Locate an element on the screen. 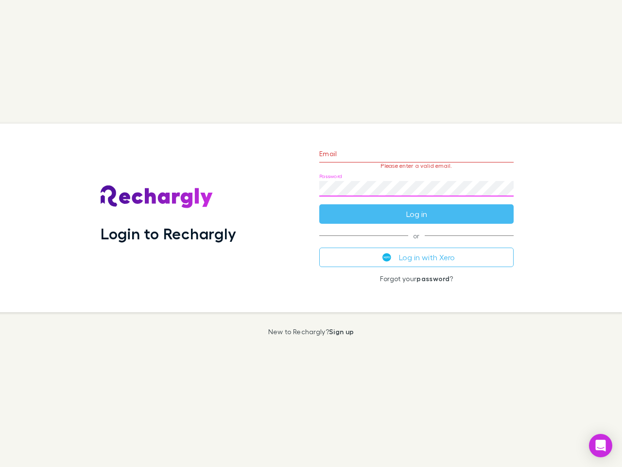 The image size is (622, 467). h1: Login to Rechargly is located at coordinates (168, 233).